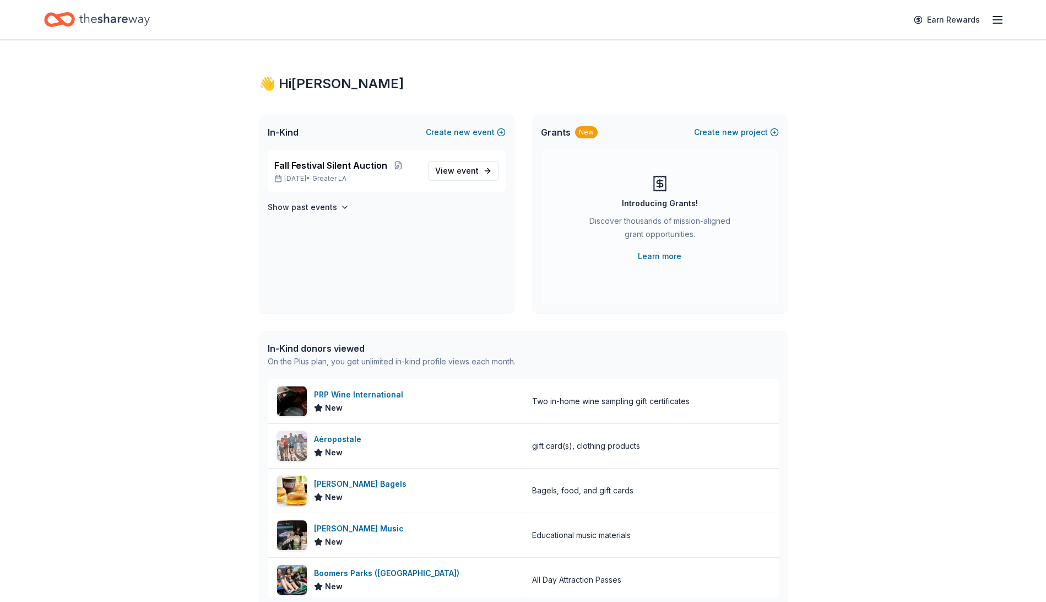  What do you see at coordinates (581, 535) in the screenshot?
I see `div: Educational music materials` at bounding box center [581, 535].